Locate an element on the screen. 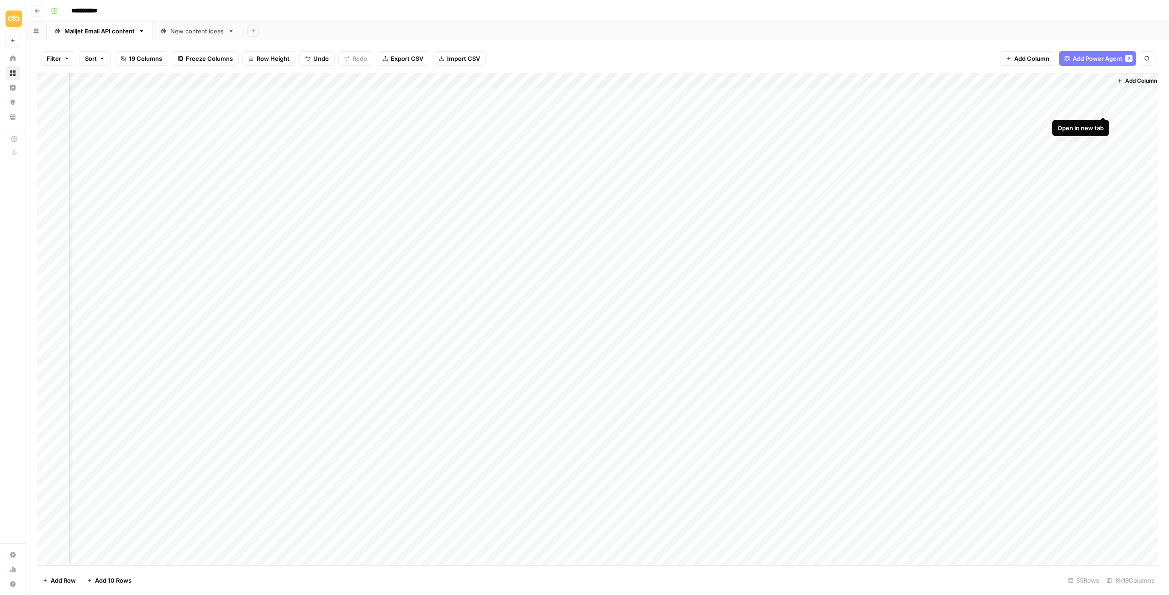 The width and height of the screenshot is (1169, 595). a: Your Data is located at coordinates (13, 117).